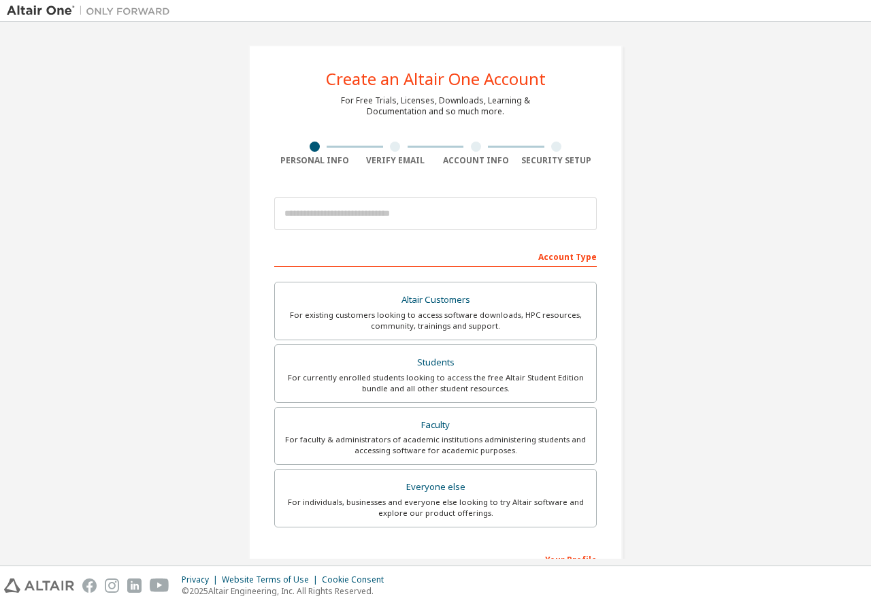 The image size is (871, 605). Describe the element at coordinates (435, 256) in the screenshot. I see `div: Account Type` at that location.